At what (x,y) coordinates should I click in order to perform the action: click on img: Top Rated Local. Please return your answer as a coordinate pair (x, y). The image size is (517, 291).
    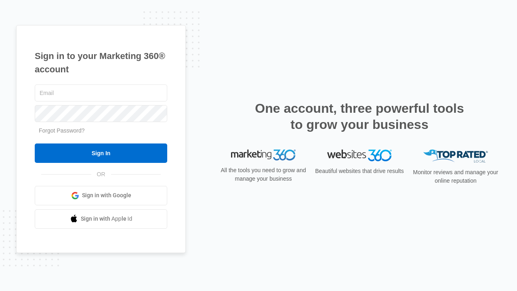
    Looking at the image, I should click on (456, 156).